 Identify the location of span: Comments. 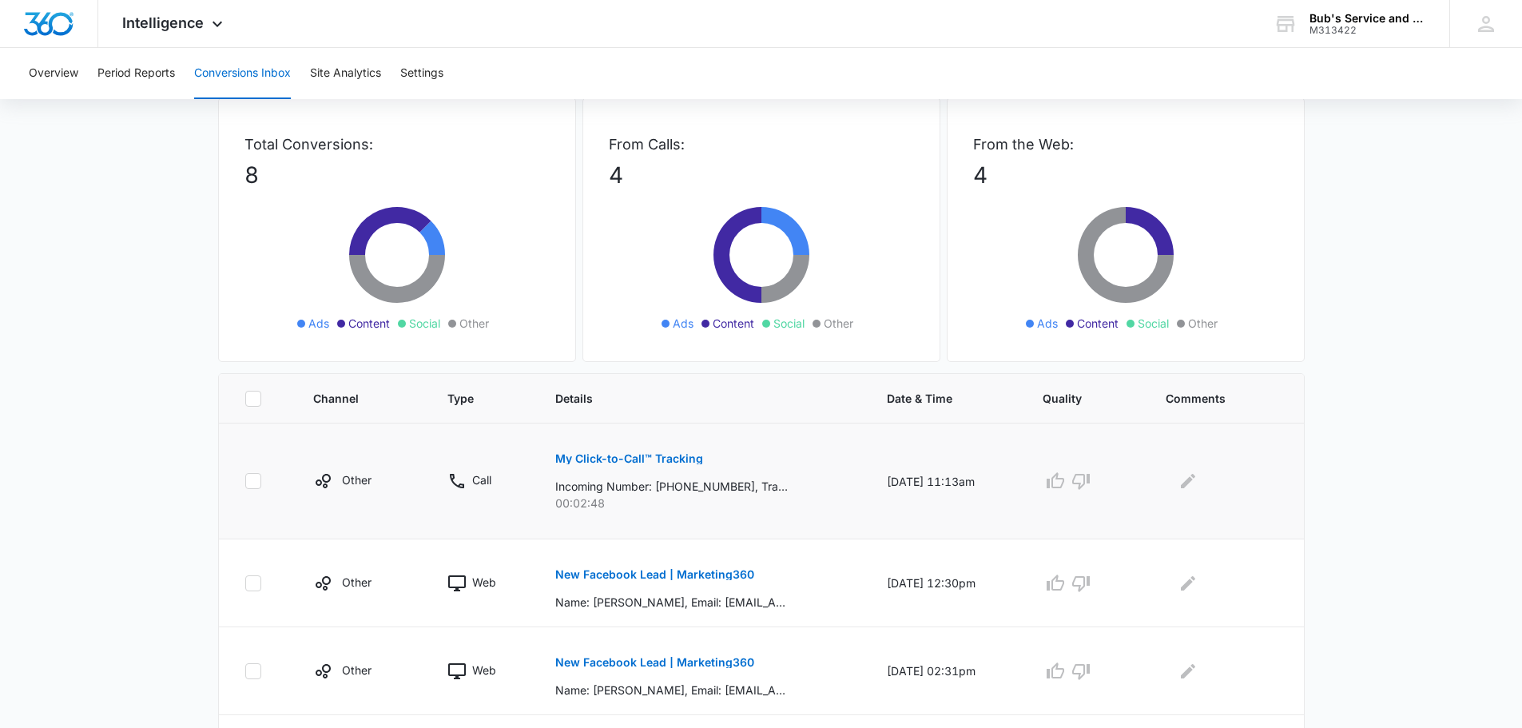
(1209, 398).